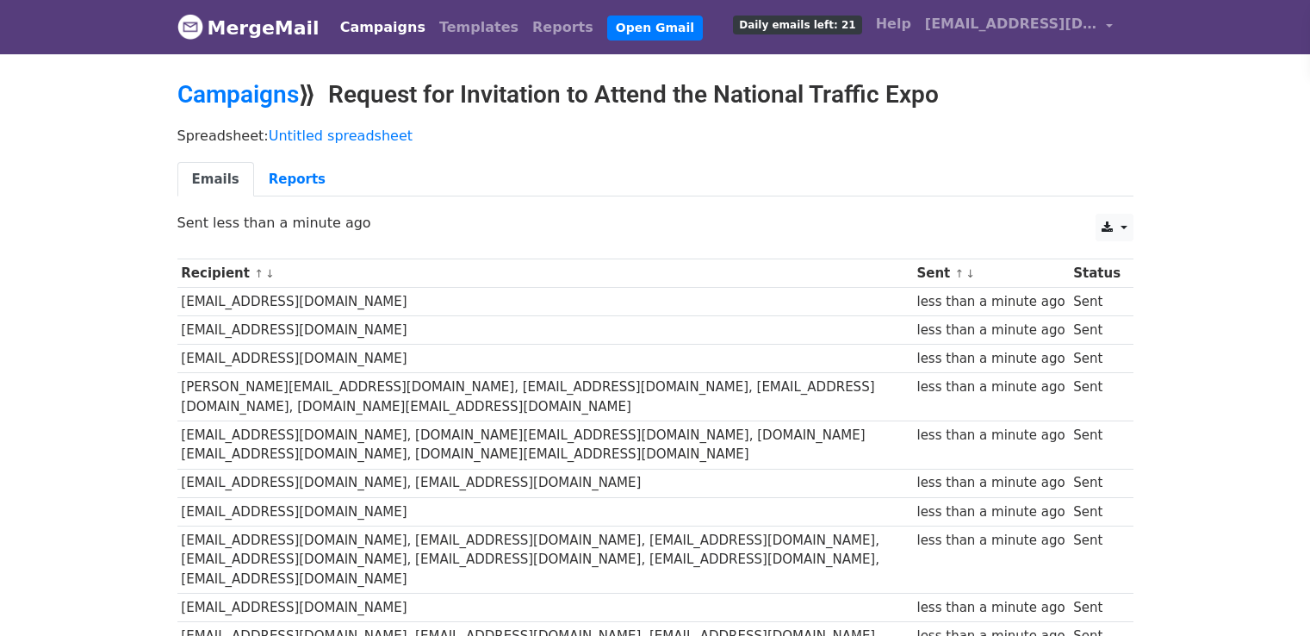  I want to click on a: MergeMail, so click(248, 28).